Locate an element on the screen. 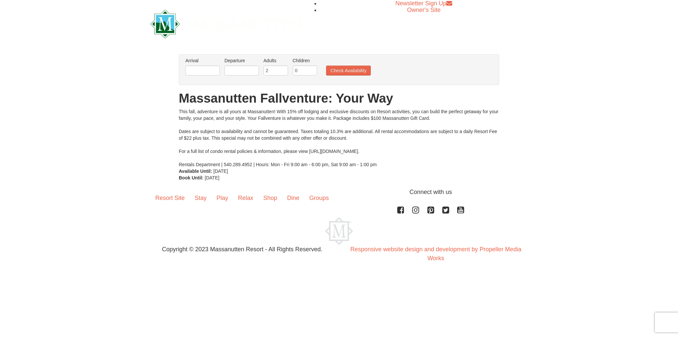 This screenshot has width=678, height=337. a: Shop is located at coordinates (270, 198).